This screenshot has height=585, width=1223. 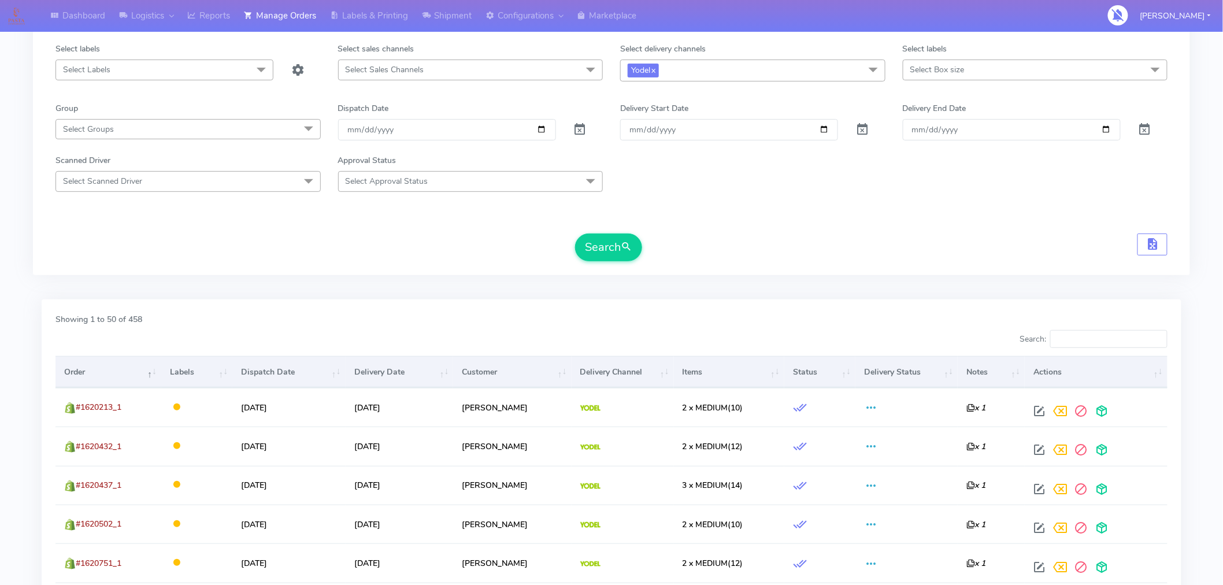 I want to click on span: (14), so click(x=712, y=485).